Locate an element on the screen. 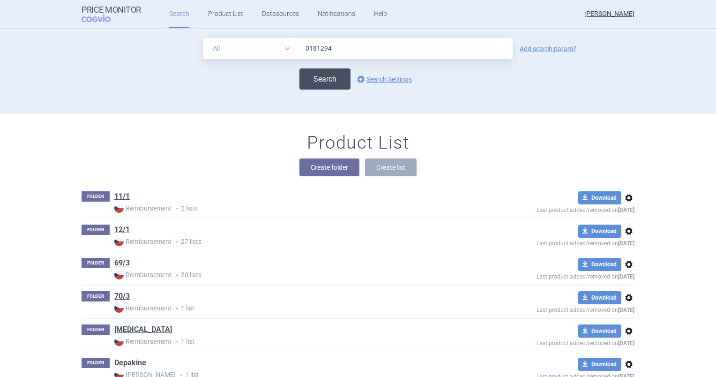  h1: Product List is located at coordinates (358, 143).